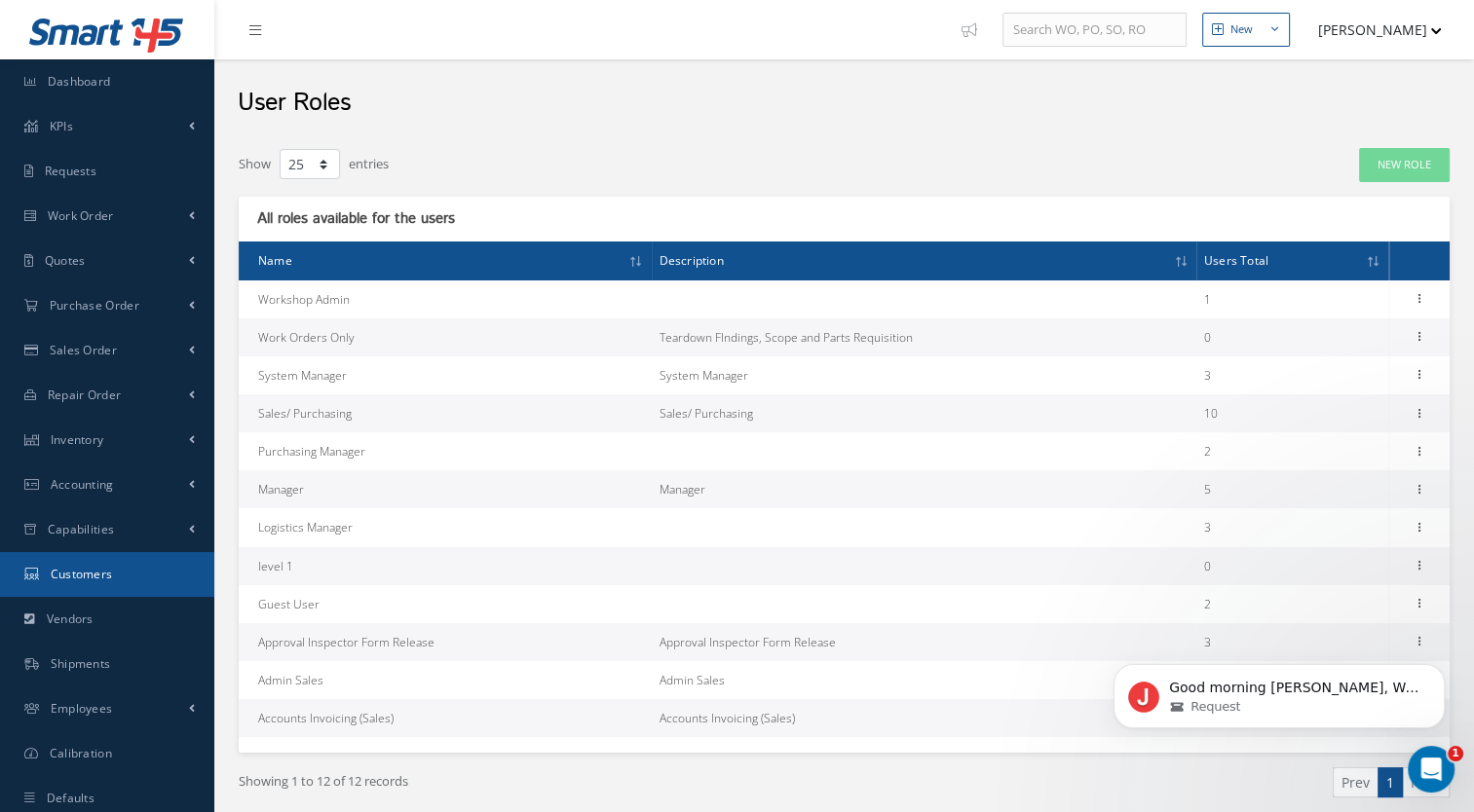 The width and height of the screenshot is (1474, 812). What do you see at coordinates (1094, 30) in the screenshot?
I see `input: Search WO, PO, SO, RO` at bounding box center [1094, 30].